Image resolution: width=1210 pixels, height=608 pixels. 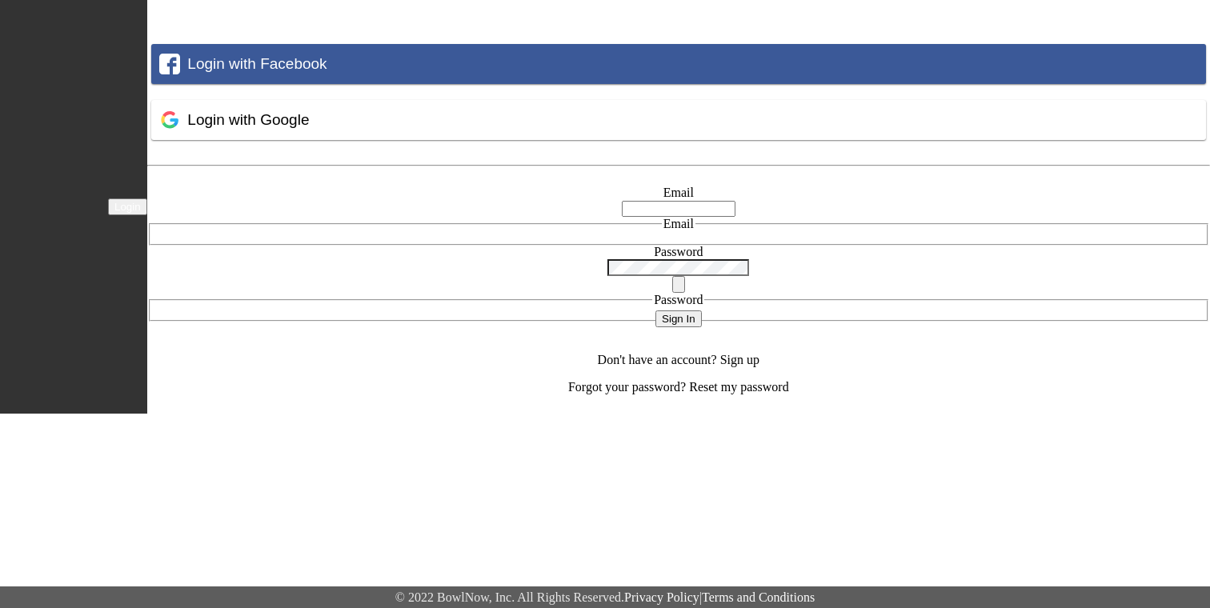 What do you see at coordinates (738, 386) in the screenshot?
I see `a: Reset my password` at bounding box center [738, 386].